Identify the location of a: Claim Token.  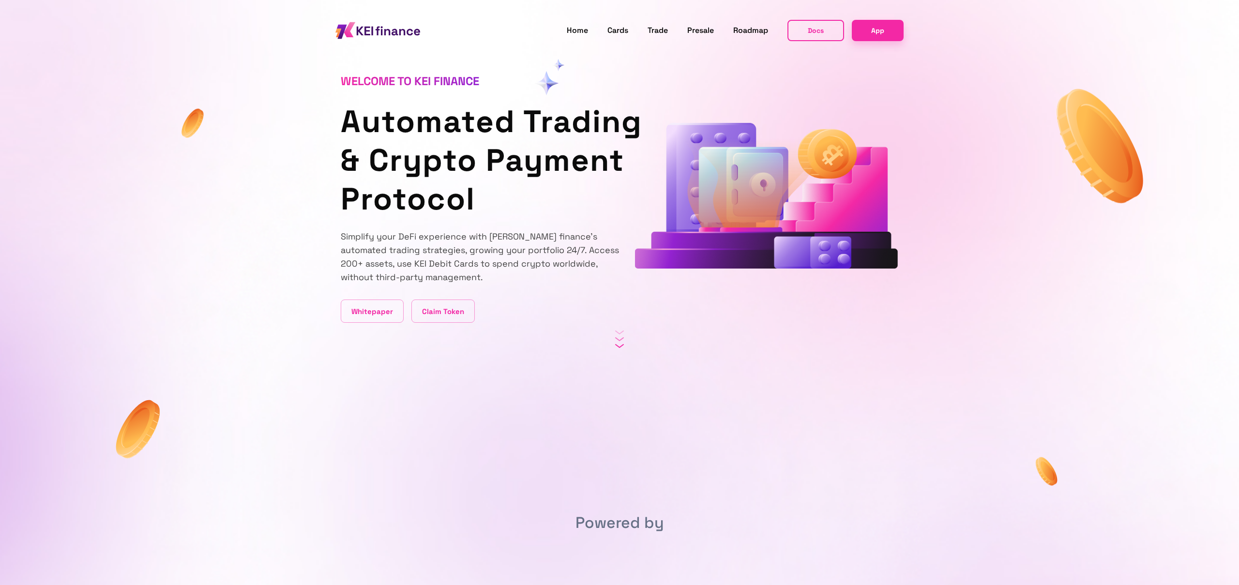
(443, 311).